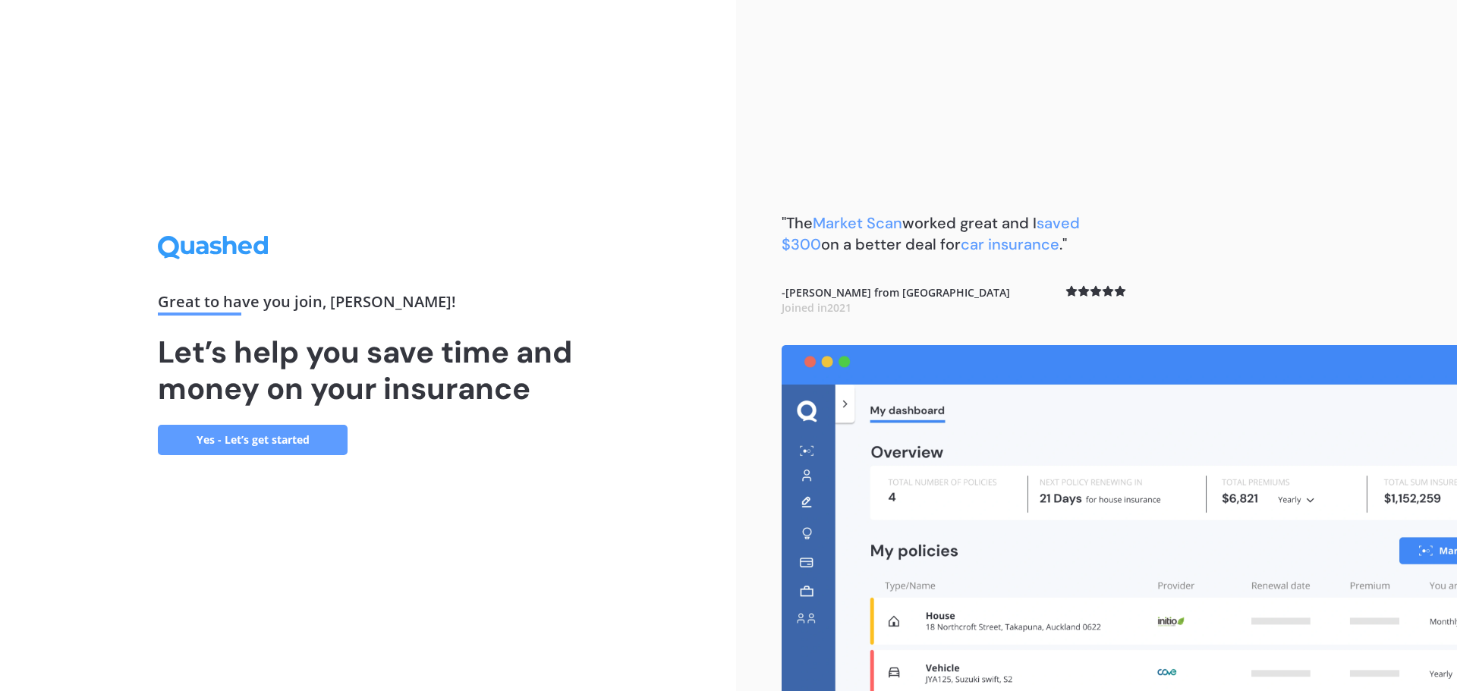 The image size is (1457, 691). What do you see at coordinates (816, 307) in the screenshot?
I see `span: Joined in 2021` at bounding box center [816, 307].